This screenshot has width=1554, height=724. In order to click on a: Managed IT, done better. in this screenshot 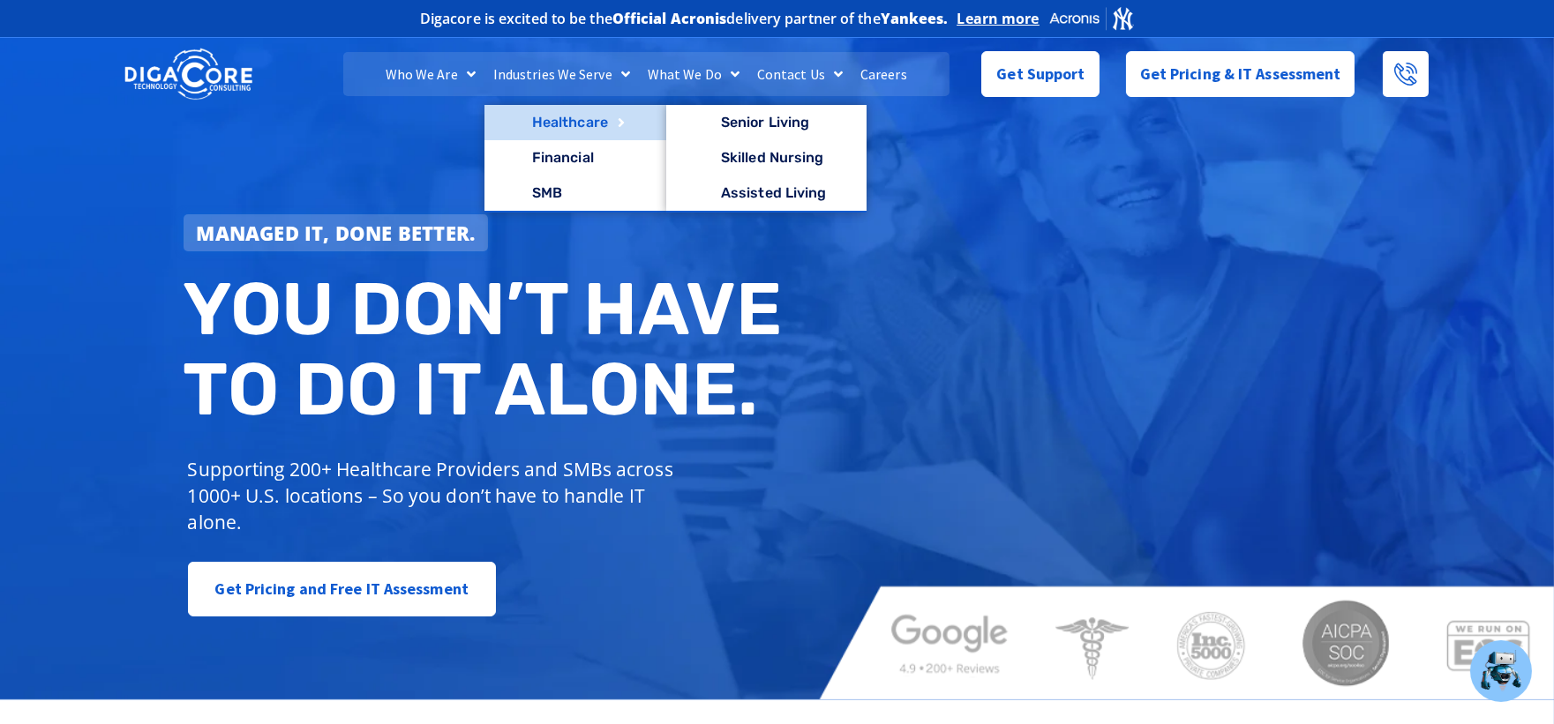, I will do `click(336, 233)`.